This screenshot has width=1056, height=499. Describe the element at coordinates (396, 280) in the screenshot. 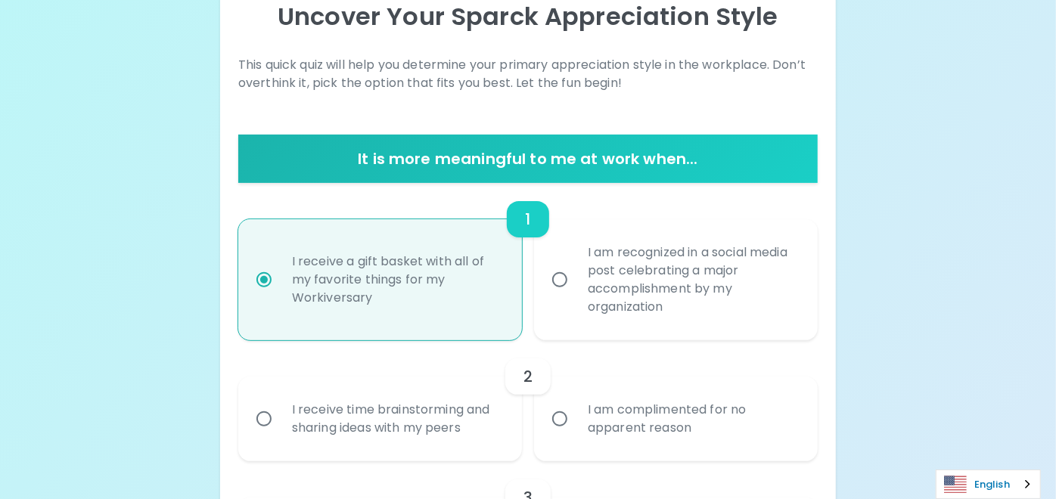

I see `div: I receive a gift basket with all of my favorite things for my Workiversary` at that location.